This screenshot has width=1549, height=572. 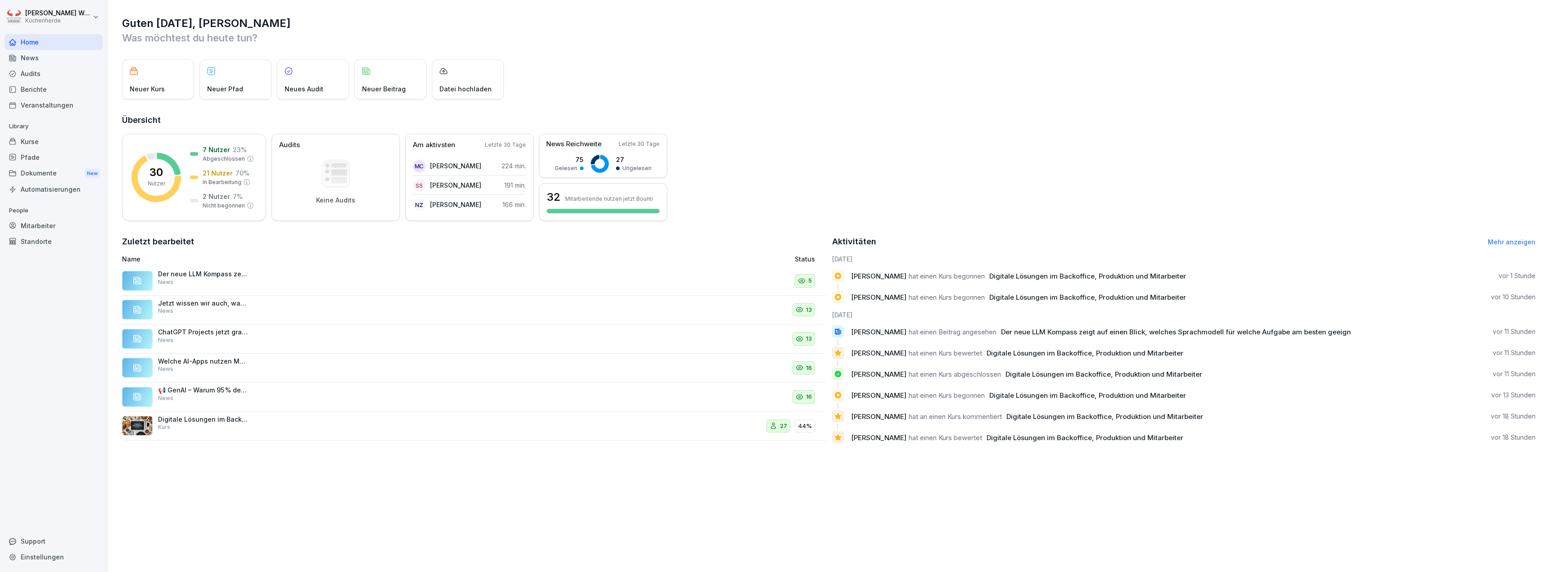 What do you see at coordinates (58, 21) in the screenshot?
I see `p: Küchenherde` at bounding box center [58, 21].